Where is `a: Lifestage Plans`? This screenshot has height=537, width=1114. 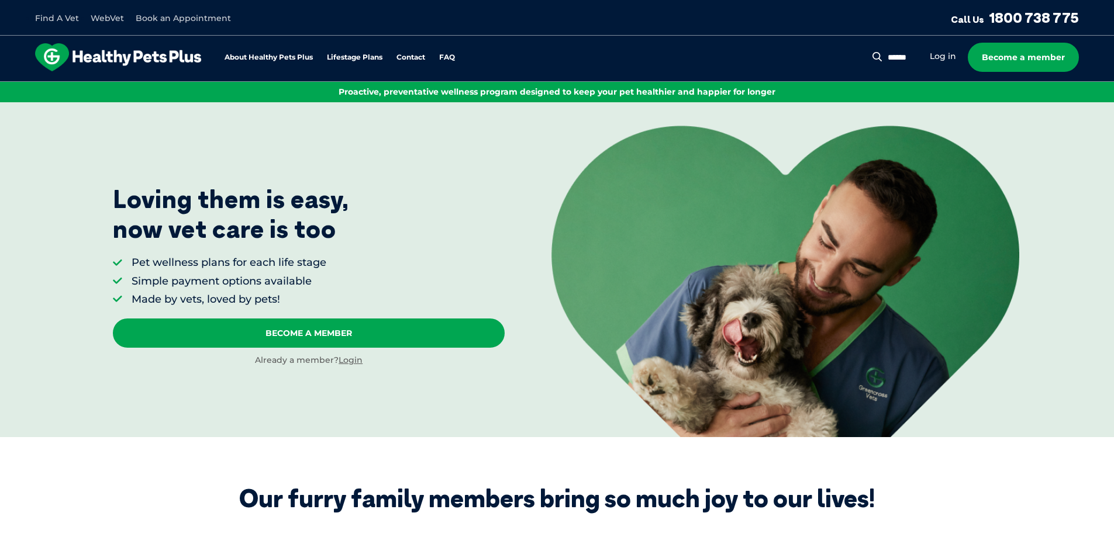 a: Lifestage Plans is located at coordinates (354, 57).